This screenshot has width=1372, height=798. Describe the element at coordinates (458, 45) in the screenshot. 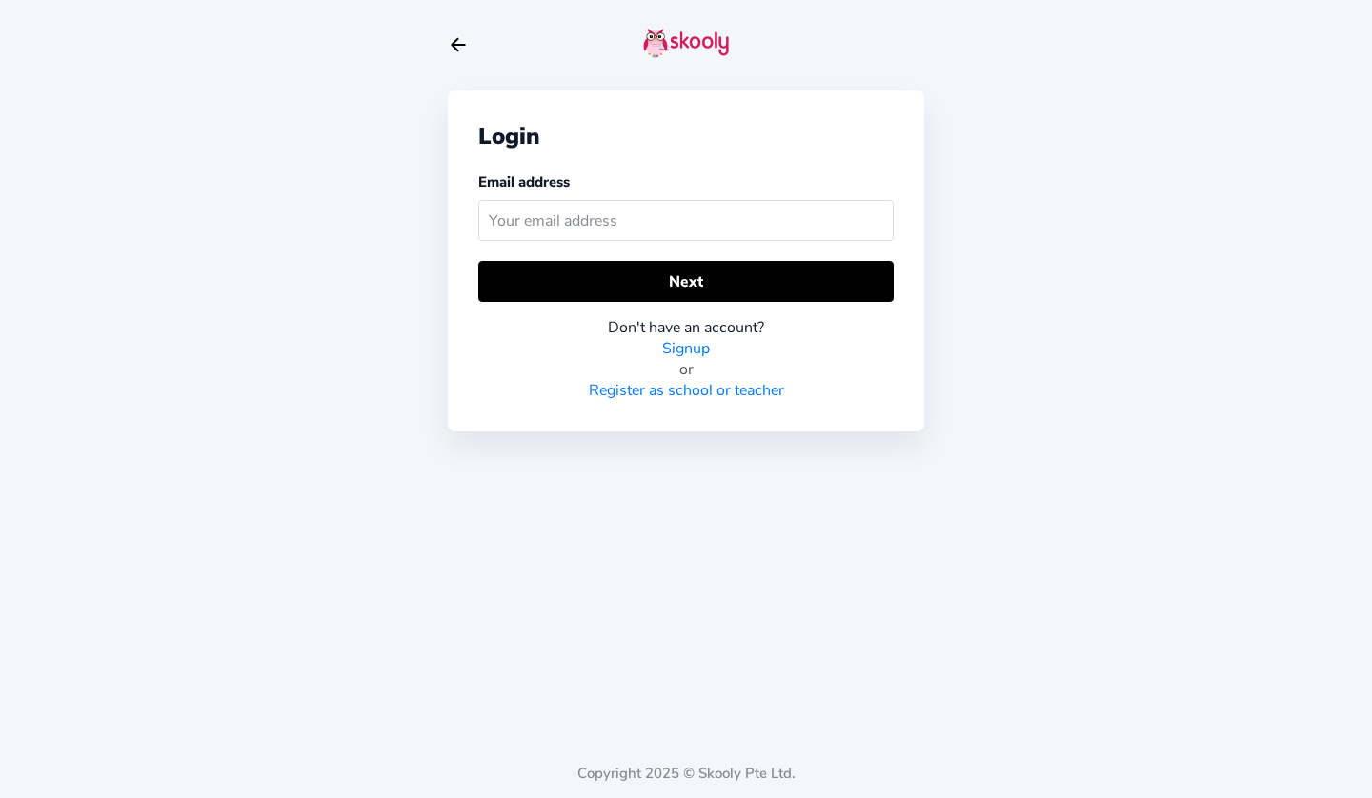

I see `ion-icon: arrow back outline` at that location.